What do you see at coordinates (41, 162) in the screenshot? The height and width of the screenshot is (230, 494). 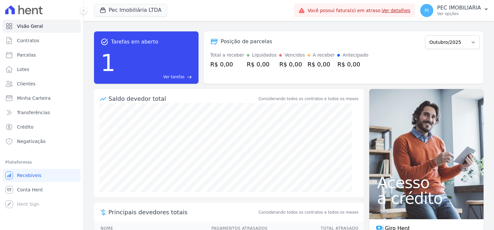 I see `div: Plataformas` at bounding box center [41, 162].